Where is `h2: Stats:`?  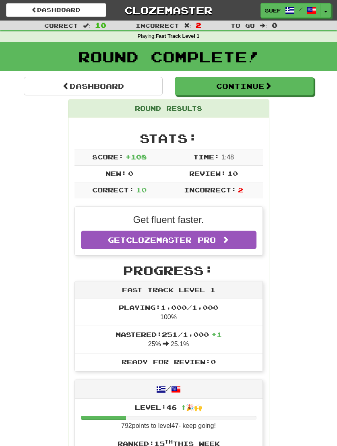
h2: Stats: is located at coordinates (169, 138).